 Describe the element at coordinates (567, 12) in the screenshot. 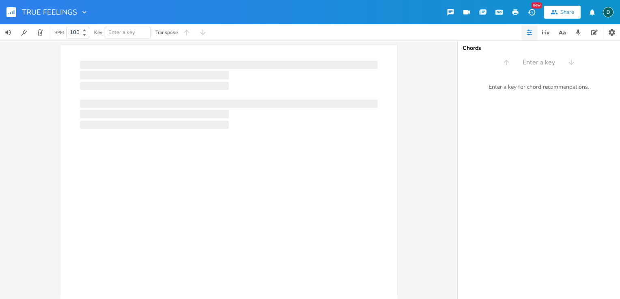

I see `div: Share` at that location.